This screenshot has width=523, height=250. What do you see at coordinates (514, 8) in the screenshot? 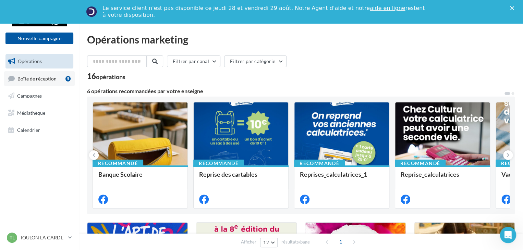
I see `div: Fermer` at bounding box center [514, 8].